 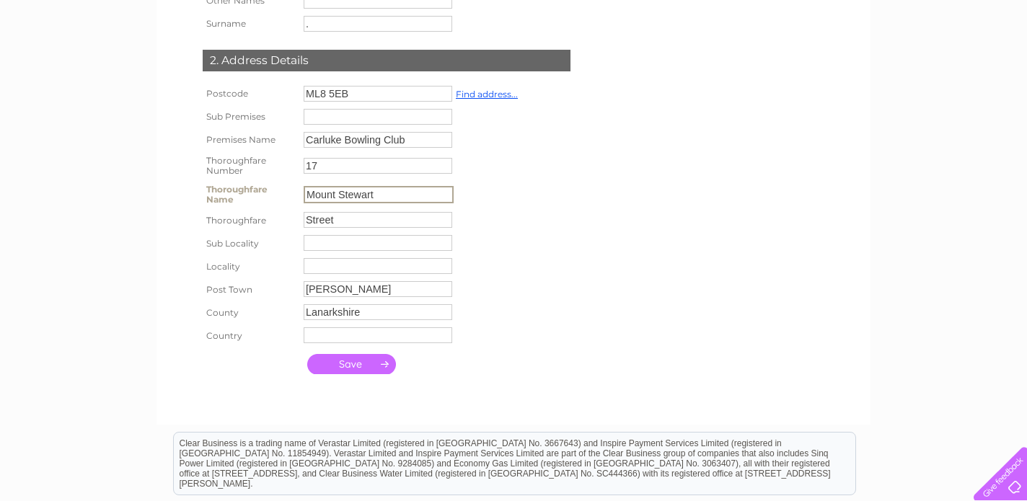 What do you see at coordinates (487, 94) in the screenshot?
I see `a: Find address...` at bounding box center [487, 94].